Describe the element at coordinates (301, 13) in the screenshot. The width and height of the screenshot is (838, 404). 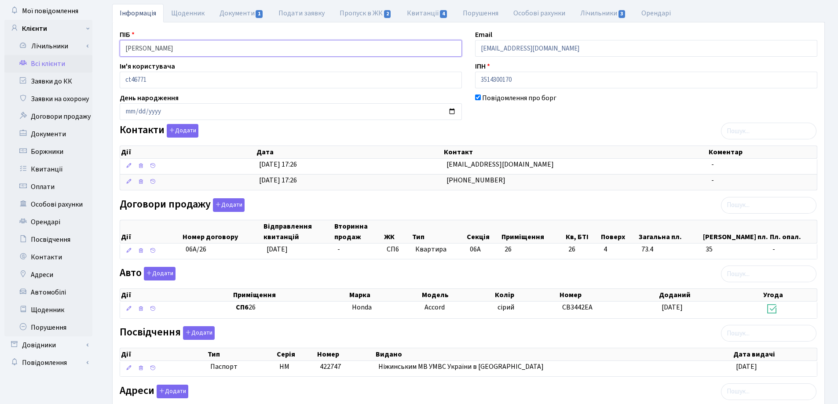
I see `a: Подати заявку` at that location.